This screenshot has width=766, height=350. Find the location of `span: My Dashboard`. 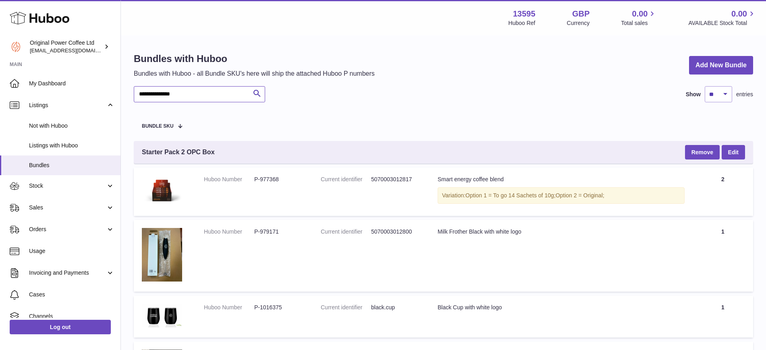

span: My Dashboard is located at coordinates (72, 83).